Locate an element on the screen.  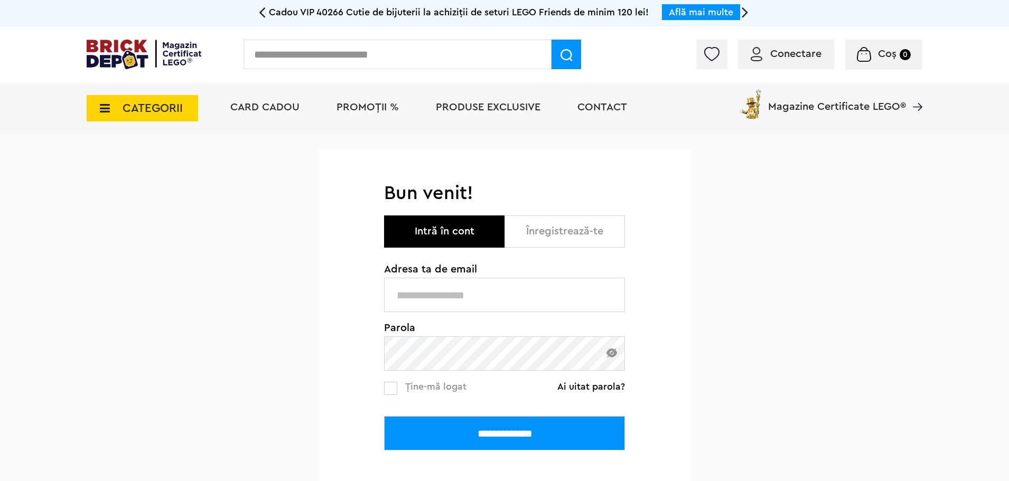
span: Parola is located at coordinates (505, 328).